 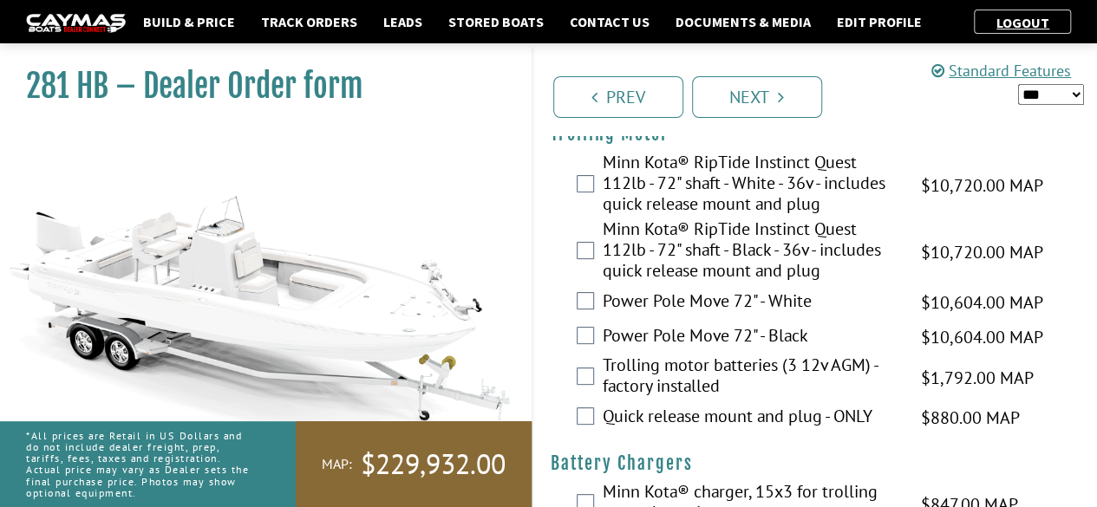 What do you see at coordinates (618, 97) in the screenshot?
I see `a: Prev` at bounding box center [618, 97].